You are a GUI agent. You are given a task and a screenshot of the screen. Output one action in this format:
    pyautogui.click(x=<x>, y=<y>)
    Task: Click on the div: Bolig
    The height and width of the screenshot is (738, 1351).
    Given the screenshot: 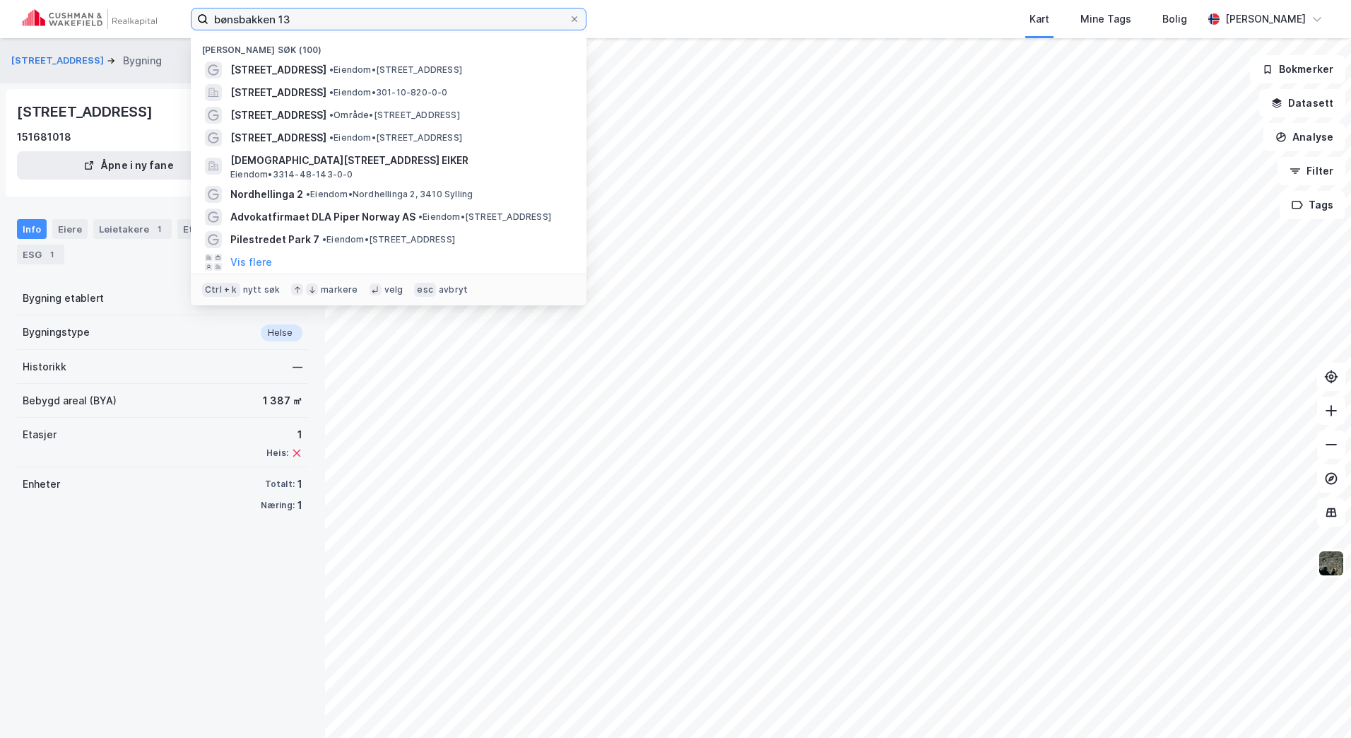 What is the action you would take?
    pyautogui.click(x=1174, y=19)
    